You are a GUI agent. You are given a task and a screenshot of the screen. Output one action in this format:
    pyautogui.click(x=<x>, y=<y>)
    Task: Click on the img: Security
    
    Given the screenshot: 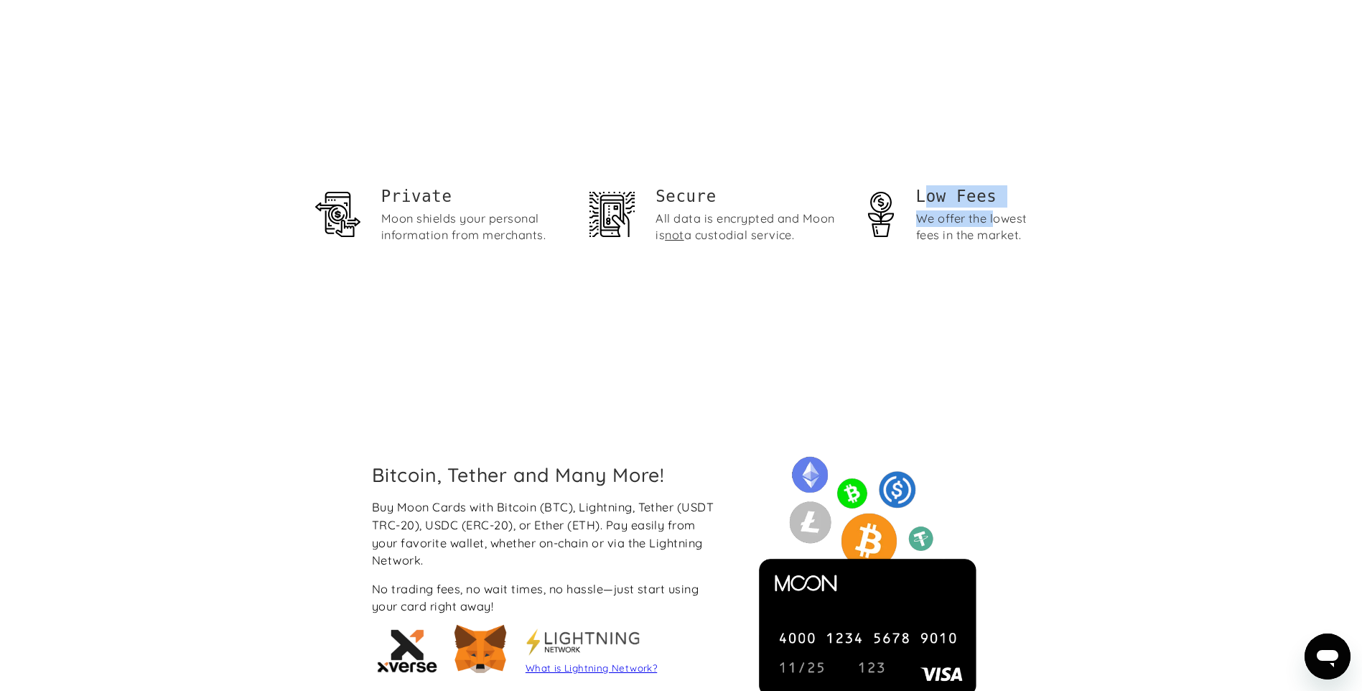 What is the action you would take?
    pyautogui.click(x=612, y=214)
    